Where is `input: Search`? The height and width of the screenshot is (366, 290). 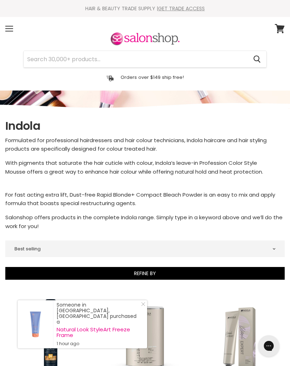 input: Search is located at coordinates (135, 59).